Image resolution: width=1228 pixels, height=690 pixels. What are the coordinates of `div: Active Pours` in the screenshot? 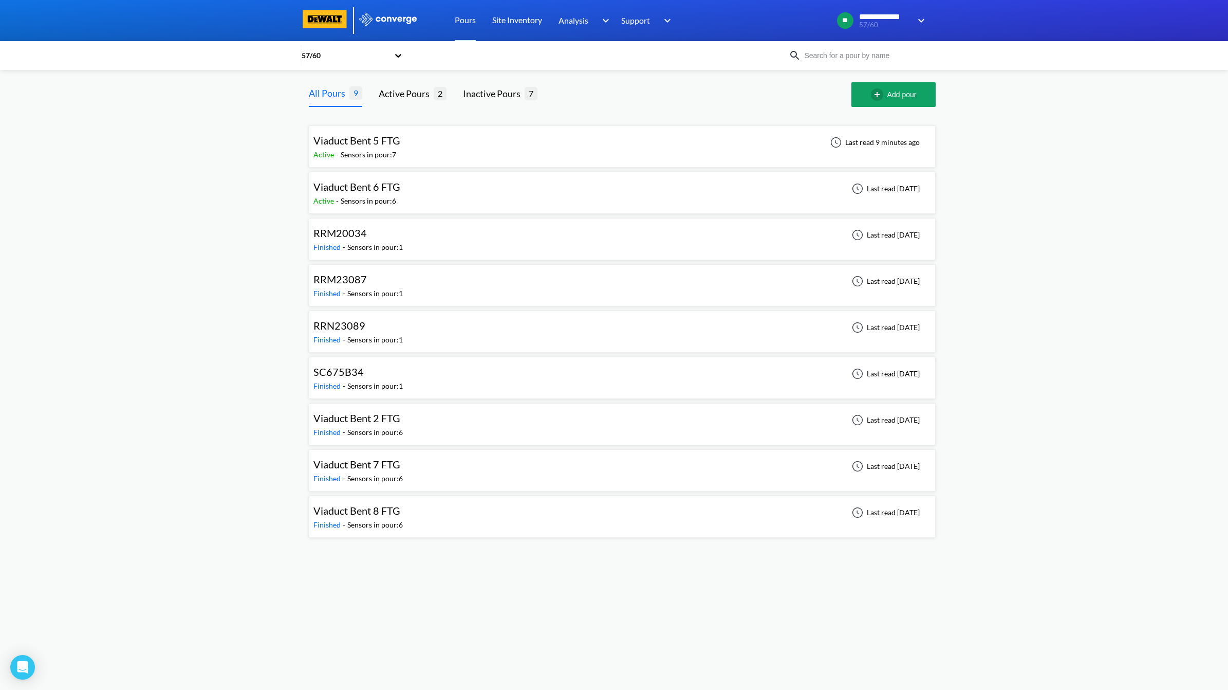 It's located at (406, 94).